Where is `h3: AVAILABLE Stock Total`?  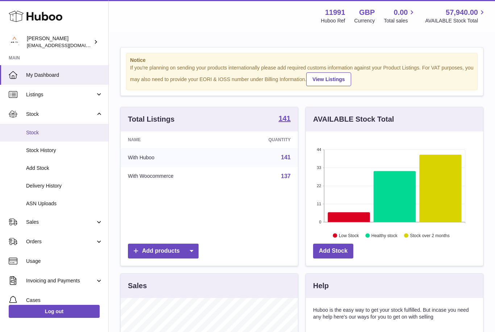
h3: AVAILABLE Stock Total is located at coordinates (354, 119).